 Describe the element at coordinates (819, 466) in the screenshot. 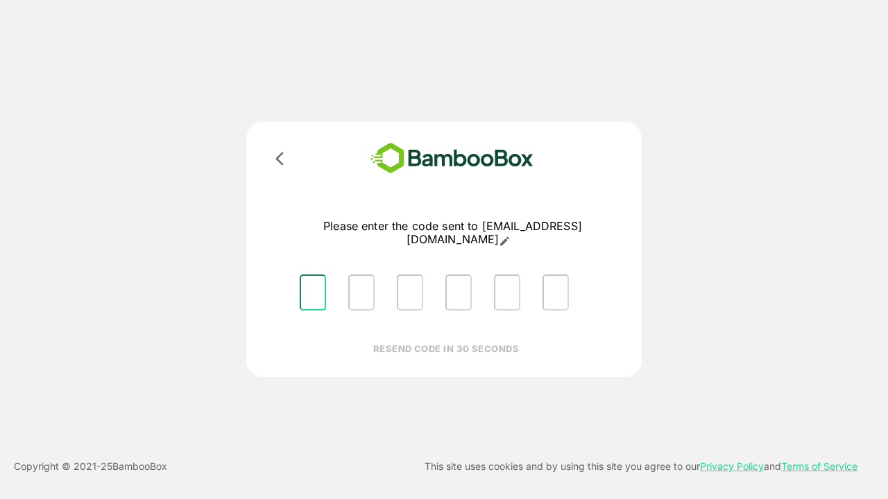

I see `a: Terms of Service` at that location.